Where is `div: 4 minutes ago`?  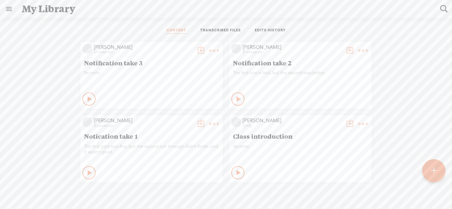 div: 4 minutes ago is located at coordinates (143, 52).